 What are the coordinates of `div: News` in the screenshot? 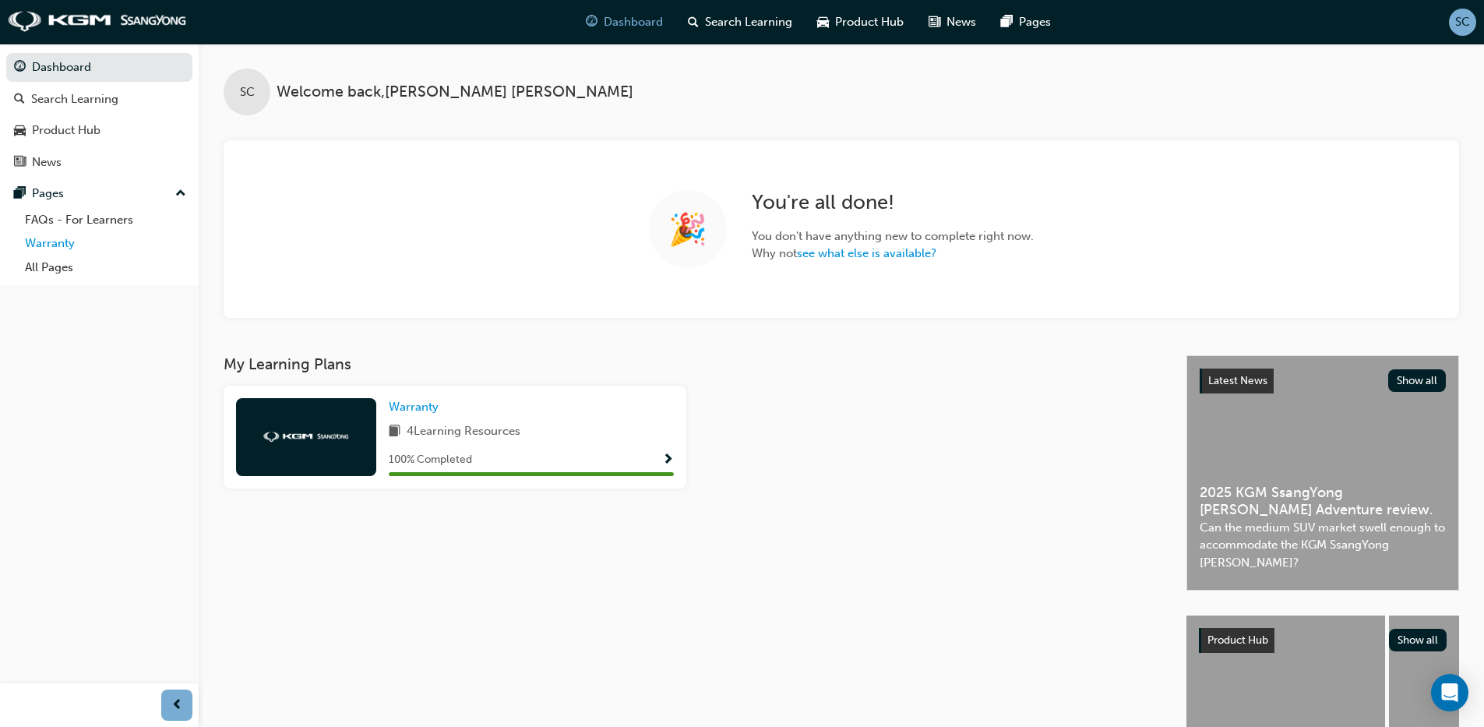 It's located at (47, 162).